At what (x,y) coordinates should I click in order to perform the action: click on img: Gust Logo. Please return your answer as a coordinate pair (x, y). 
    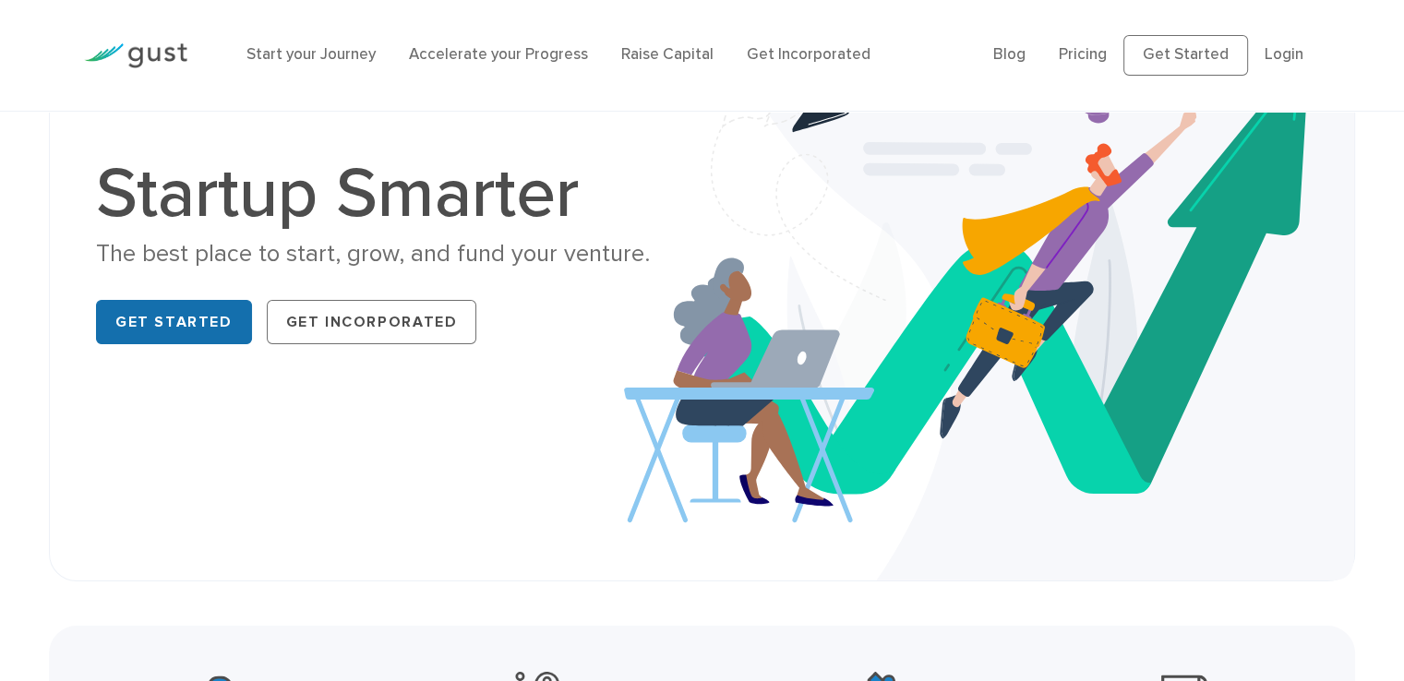
    Looking at the image, I should click on (136, 55).